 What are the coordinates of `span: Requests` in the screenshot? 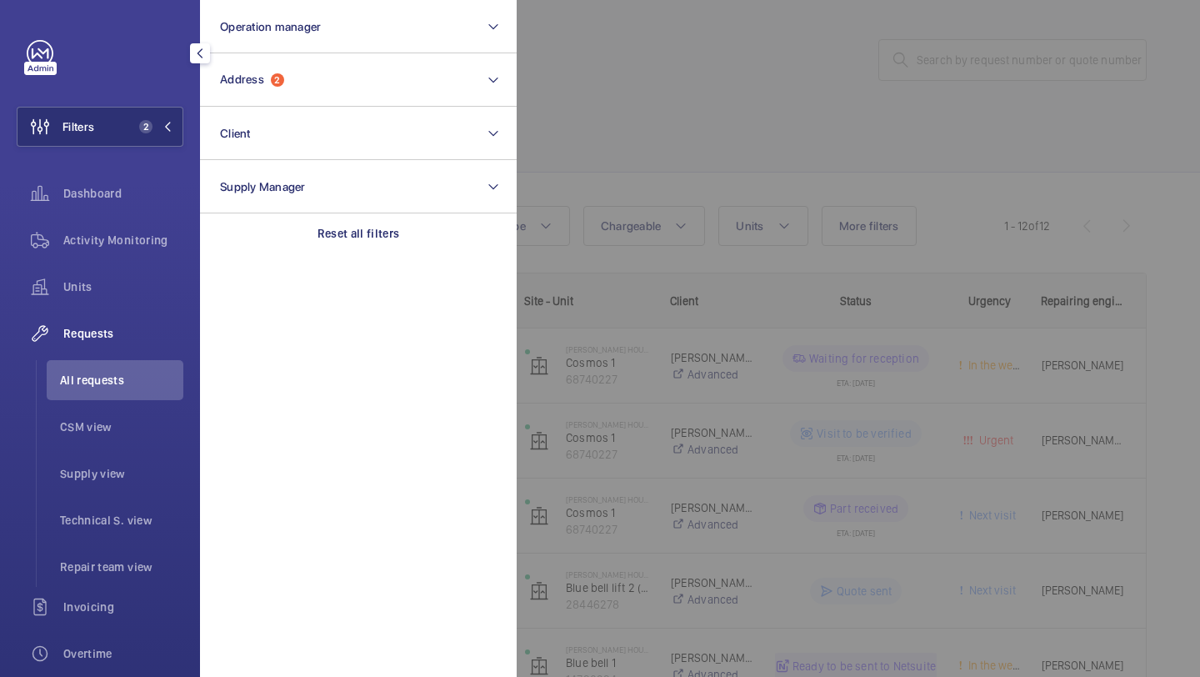 It's located at (123, 333).